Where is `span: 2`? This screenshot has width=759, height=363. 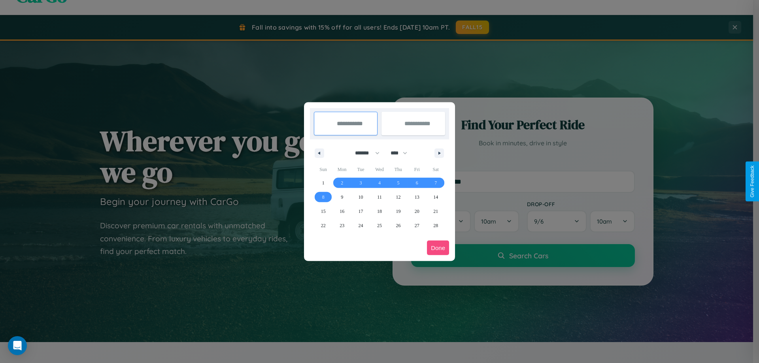 span: 2 is located at coordinates (342, 183).